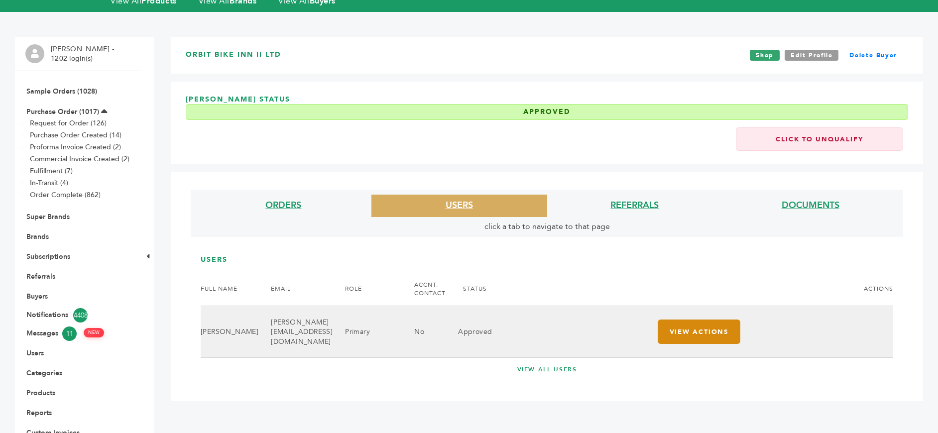 The width and height of the screenshot is (938, 433). Describe the element at coordinates (35, 54) in the screenshot. I see `img: profile.png` at that location.